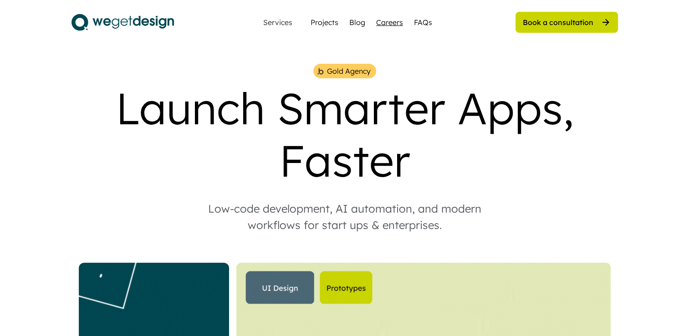 The height and width of the screenshot is (336, 689). Describe the element at coordinates (423, 22) in the screenshot. I see `a: FAQs` at that location.